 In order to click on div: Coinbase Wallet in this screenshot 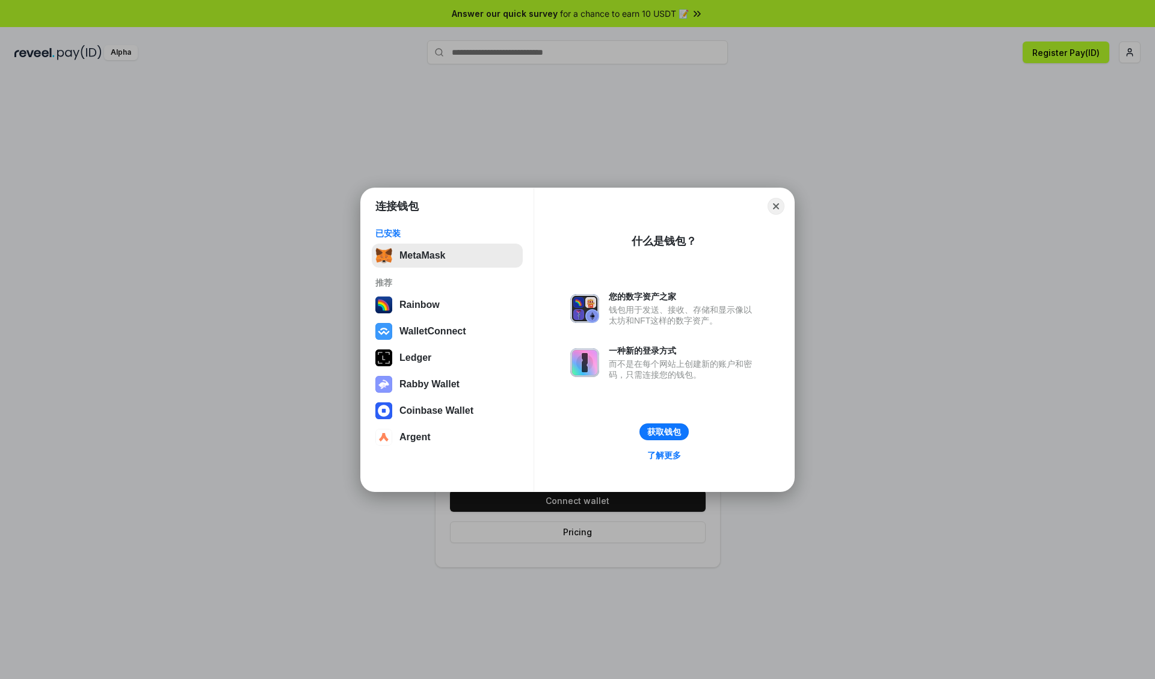, I will do `click(436, 411)`.